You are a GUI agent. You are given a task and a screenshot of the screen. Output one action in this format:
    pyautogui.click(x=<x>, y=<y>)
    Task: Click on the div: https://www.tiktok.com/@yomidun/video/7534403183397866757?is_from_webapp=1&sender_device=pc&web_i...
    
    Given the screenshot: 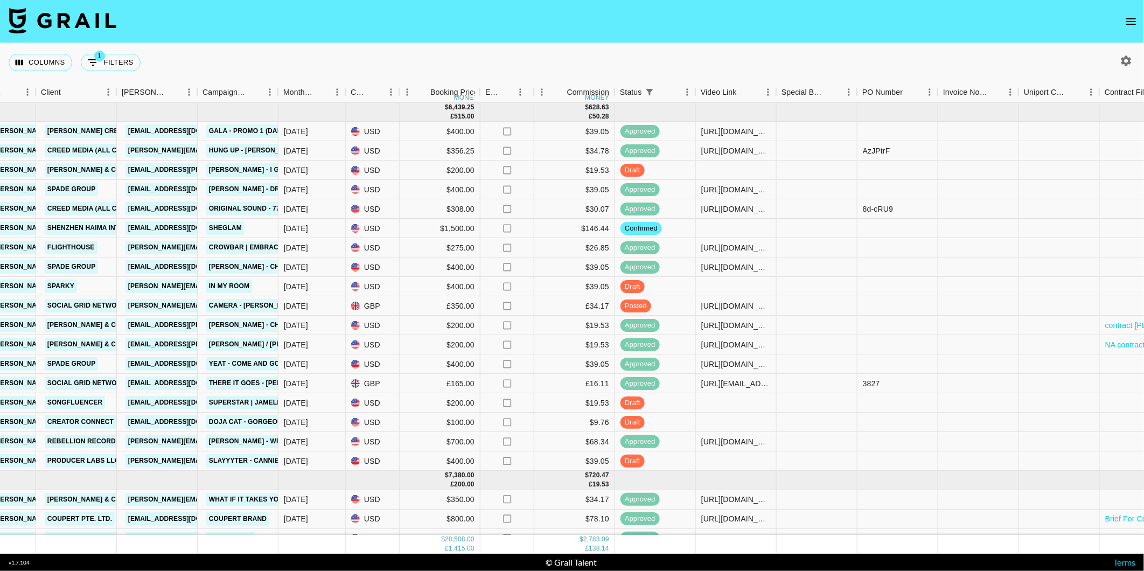 What is the action you would take?
    pyautogui.click(x=736, y=499)
    